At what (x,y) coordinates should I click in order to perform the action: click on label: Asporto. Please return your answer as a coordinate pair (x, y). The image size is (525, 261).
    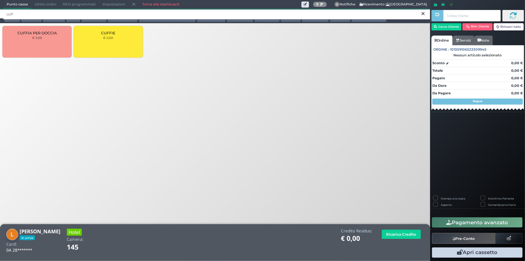
    Looking at the image, I should click on (447, 204).